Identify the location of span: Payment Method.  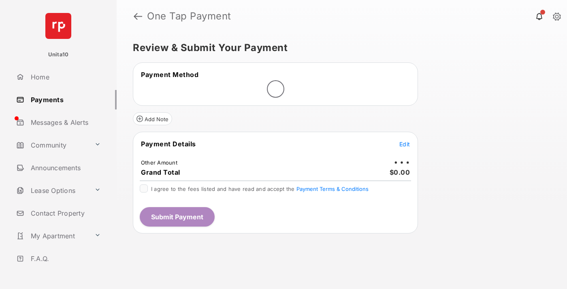
(170, 75).